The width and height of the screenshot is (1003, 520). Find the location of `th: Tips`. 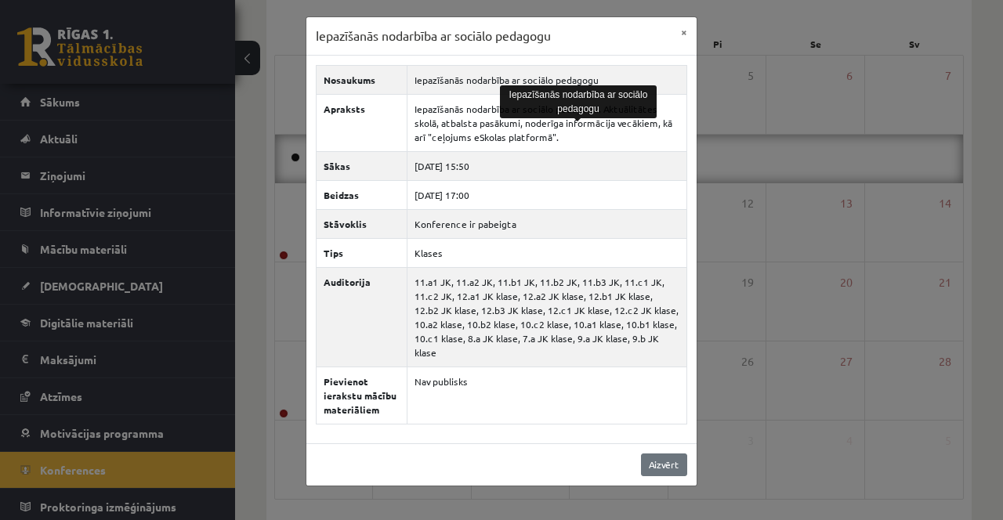

th: Tips is located at coordinates (362, 252).